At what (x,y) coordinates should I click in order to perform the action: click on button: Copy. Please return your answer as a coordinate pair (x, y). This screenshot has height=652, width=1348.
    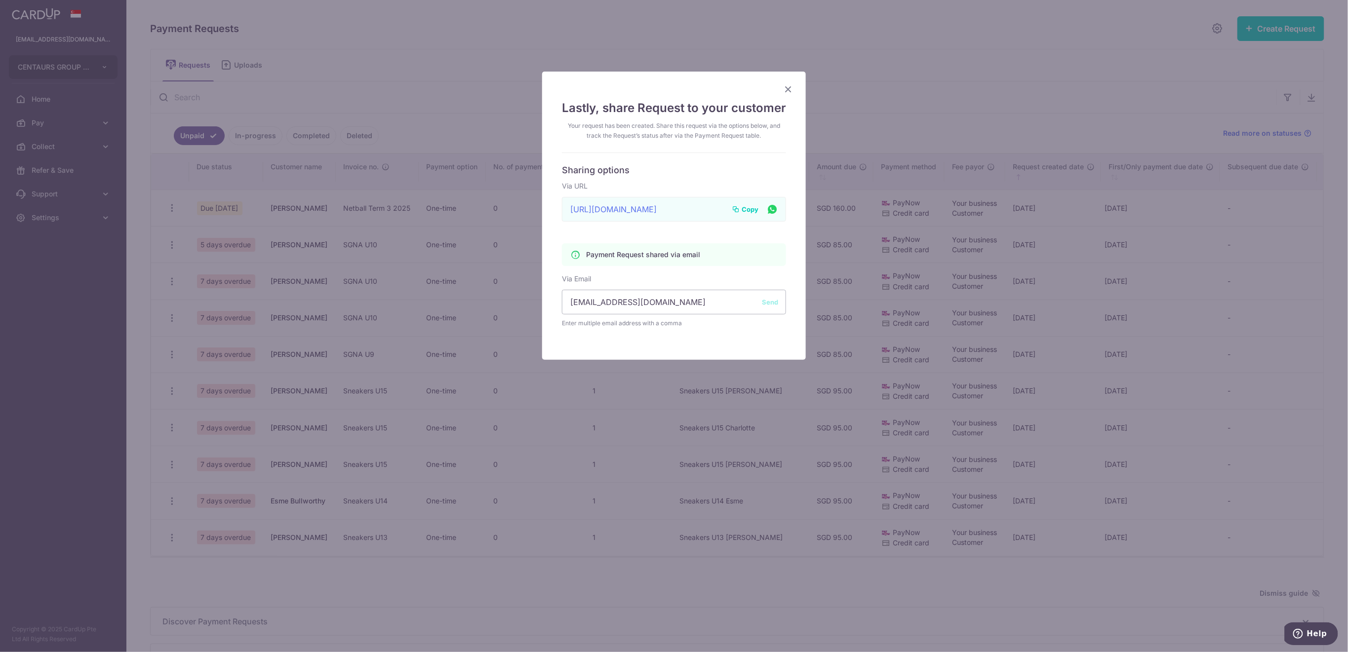
    Looking at the image, I should click on (745, 209).